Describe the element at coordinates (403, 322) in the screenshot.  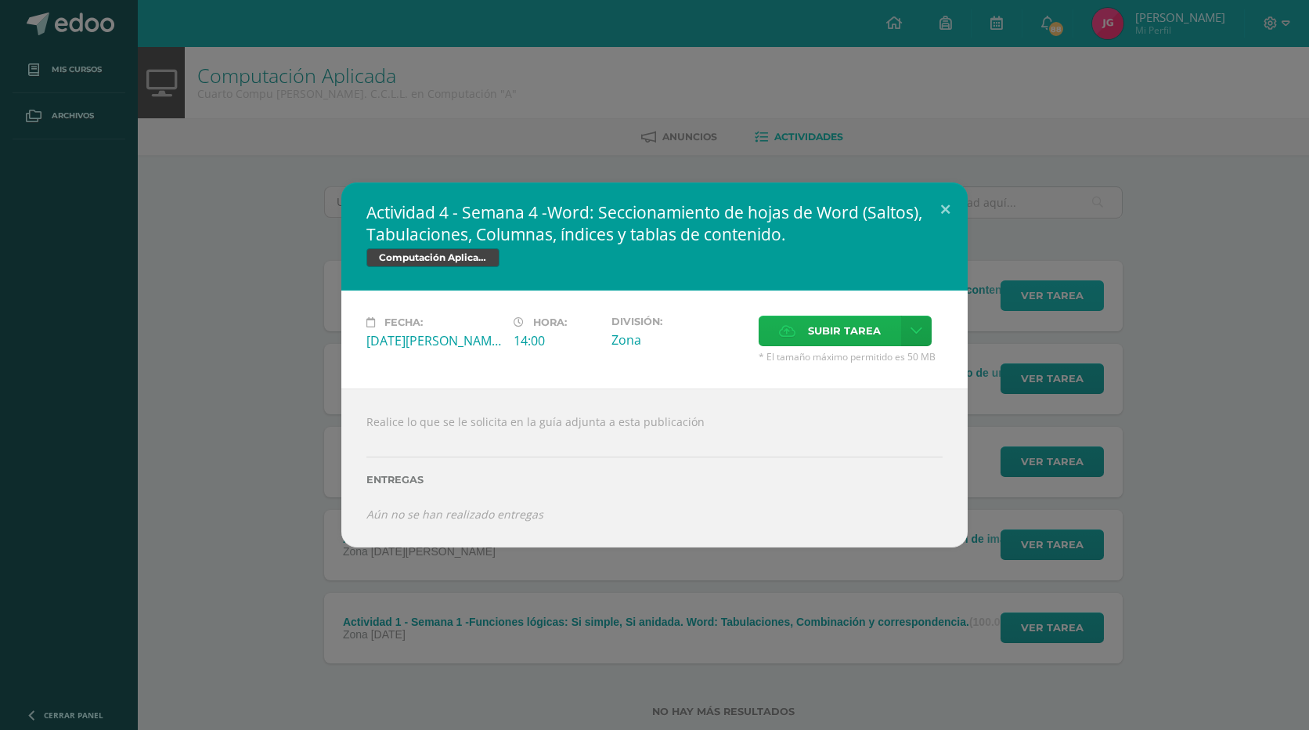
I see `span: Fecha:` at that location.